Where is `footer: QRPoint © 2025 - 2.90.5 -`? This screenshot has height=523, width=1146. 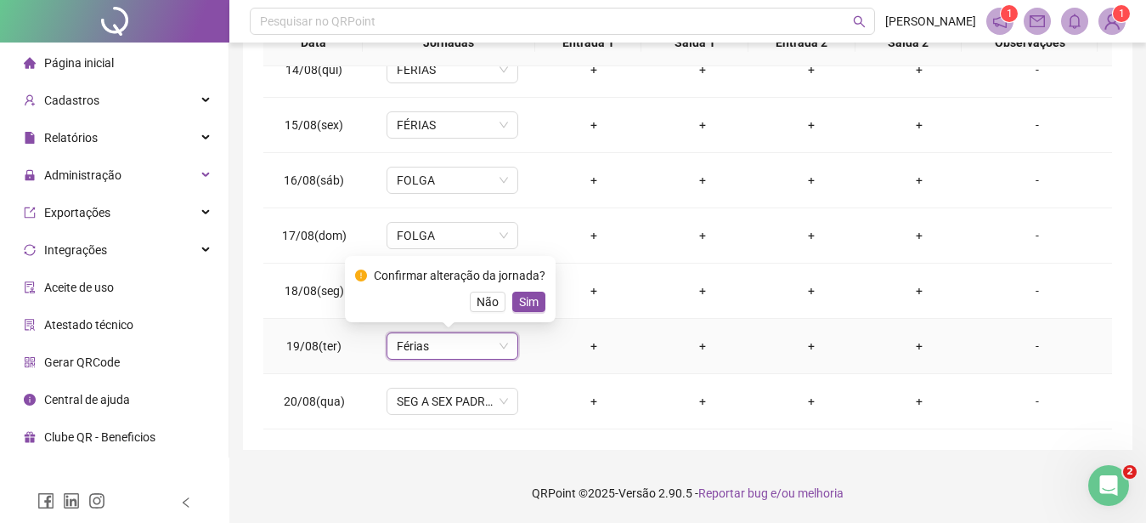 footer: QRPoint © 2025 - 2.90.5 - is located at coordinates (687, 493).